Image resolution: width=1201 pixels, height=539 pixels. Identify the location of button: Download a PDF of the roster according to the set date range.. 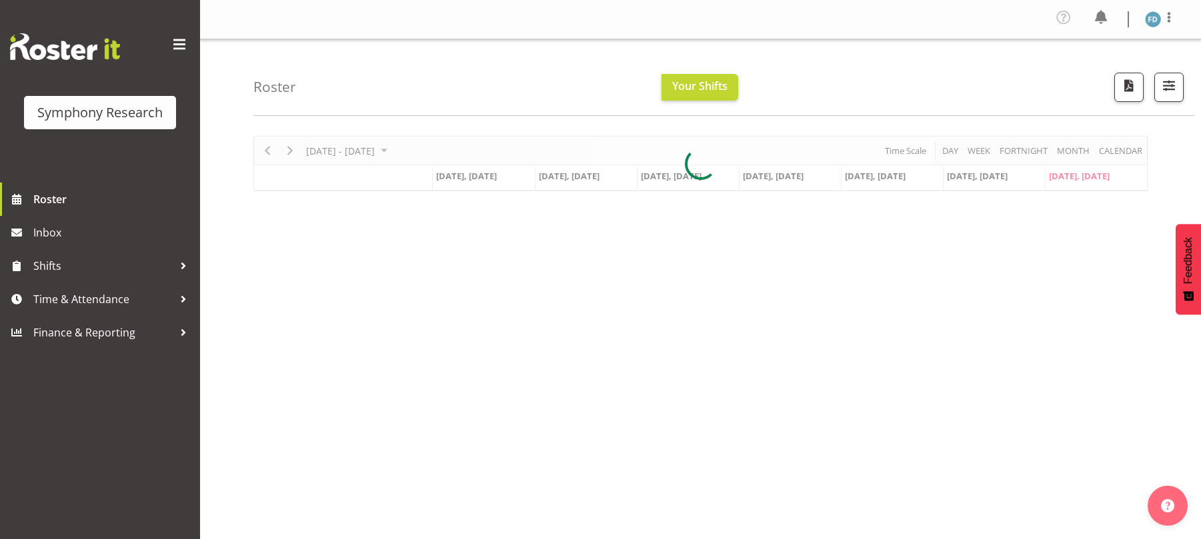
(1129, 87).